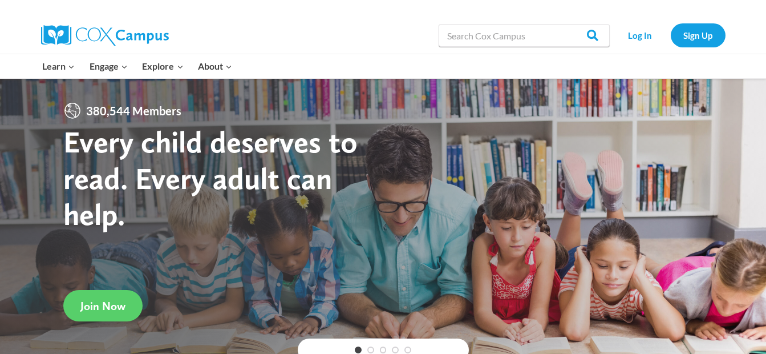 This screenshot has width=766, height=354. I want to click on img: Cox Campus, so click(105, 35).